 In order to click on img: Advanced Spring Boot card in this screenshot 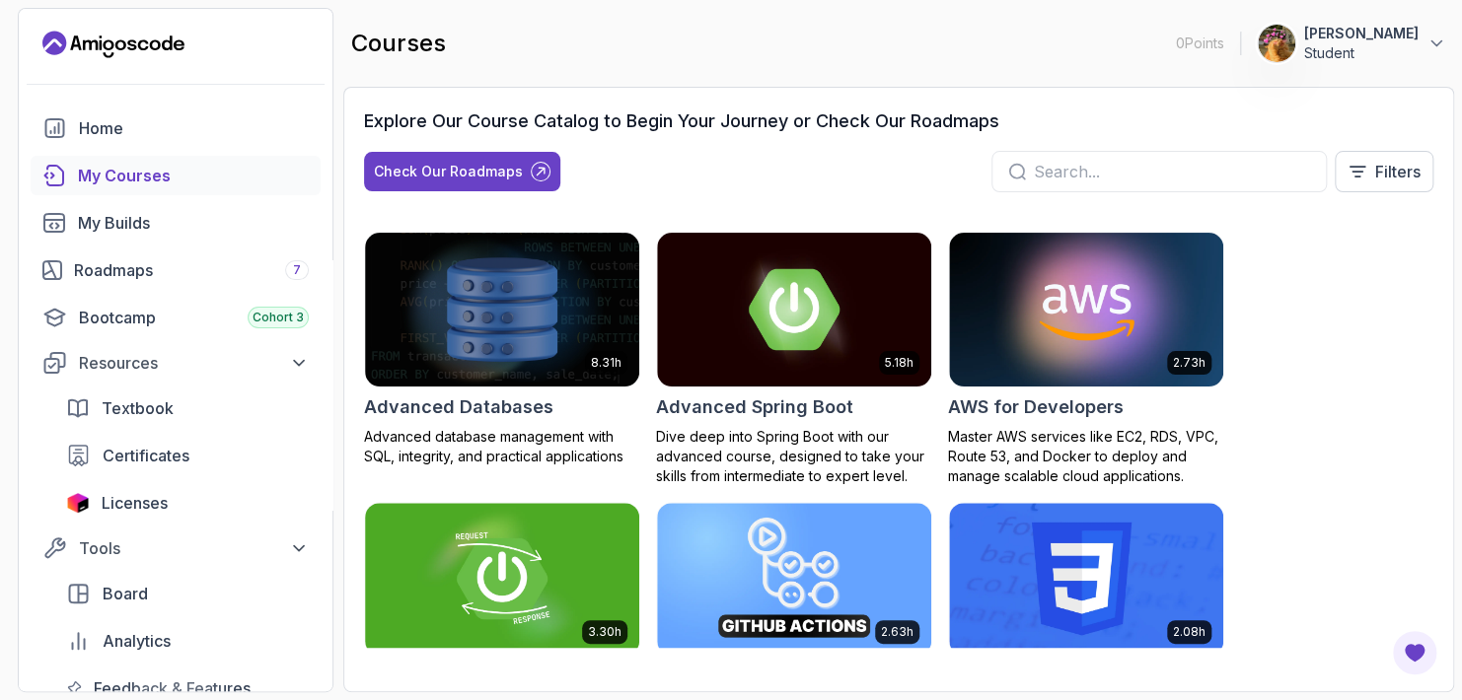, I will do `click(794, 310)`.